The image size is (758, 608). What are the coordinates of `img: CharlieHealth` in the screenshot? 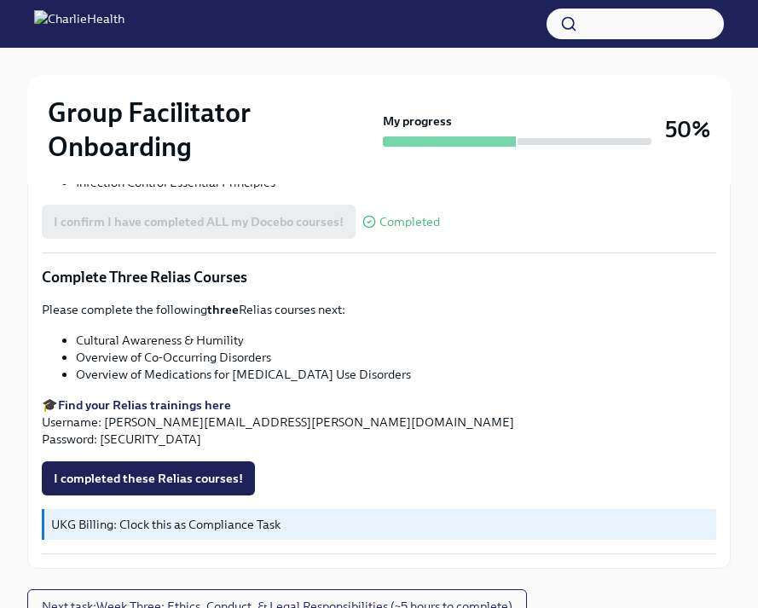 It's located at (79, 24).